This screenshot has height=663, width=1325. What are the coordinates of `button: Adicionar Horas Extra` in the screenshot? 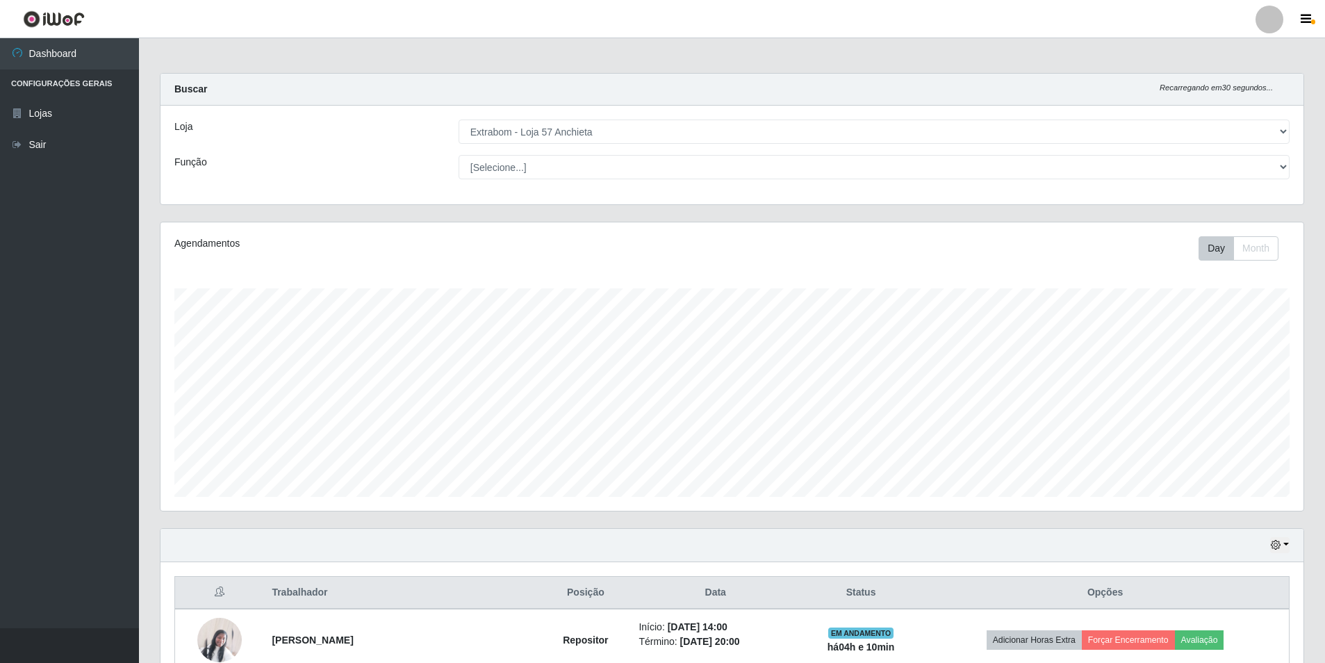 It's located at (1034, 640).